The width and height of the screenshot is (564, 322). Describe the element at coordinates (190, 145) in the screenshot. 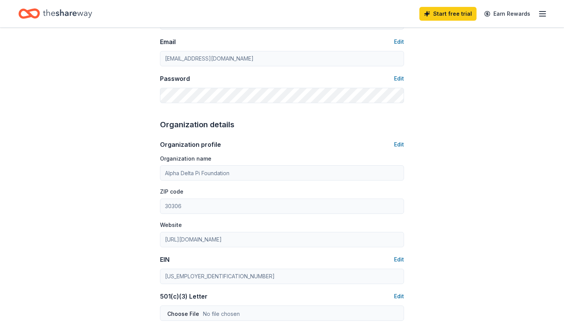

I see `div: Organization profile` at that location.